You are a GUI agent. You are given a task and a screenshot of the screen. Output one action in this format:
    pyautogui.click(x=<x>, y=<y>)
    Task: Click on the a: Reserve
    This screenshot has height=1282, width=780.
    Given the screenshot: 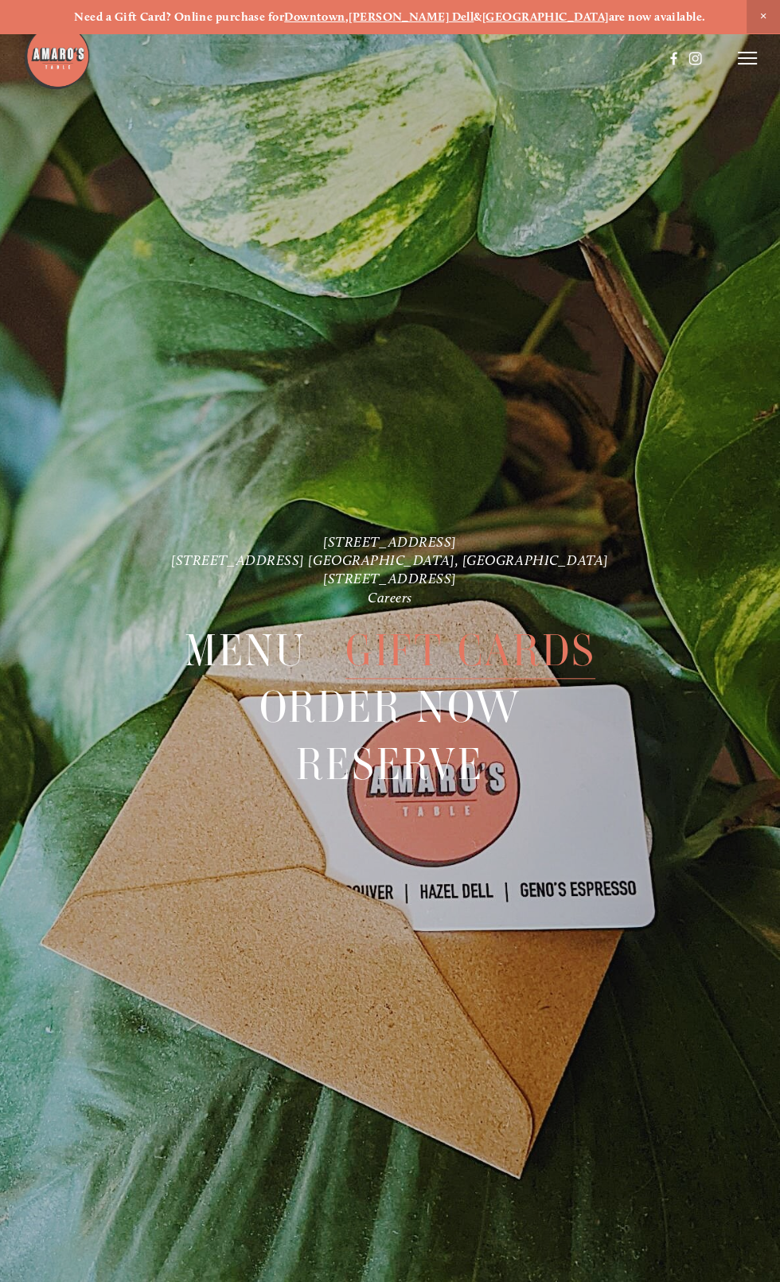 What is the action you would take?
    pyautogui.click(x=389, y=764)
    